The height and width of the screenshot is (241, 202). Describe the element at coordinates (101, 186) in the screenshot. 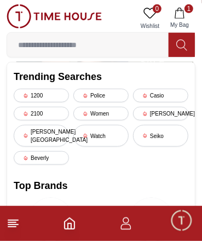

I see `h2: Top Brands` at that location.